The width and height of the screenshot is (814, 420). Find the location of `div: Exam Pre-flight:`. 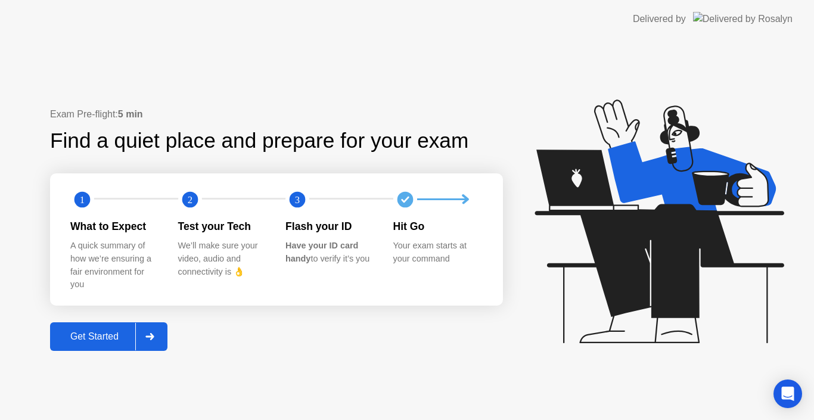

div: Exam Pre-flight: is located at coordinates (276, 114).